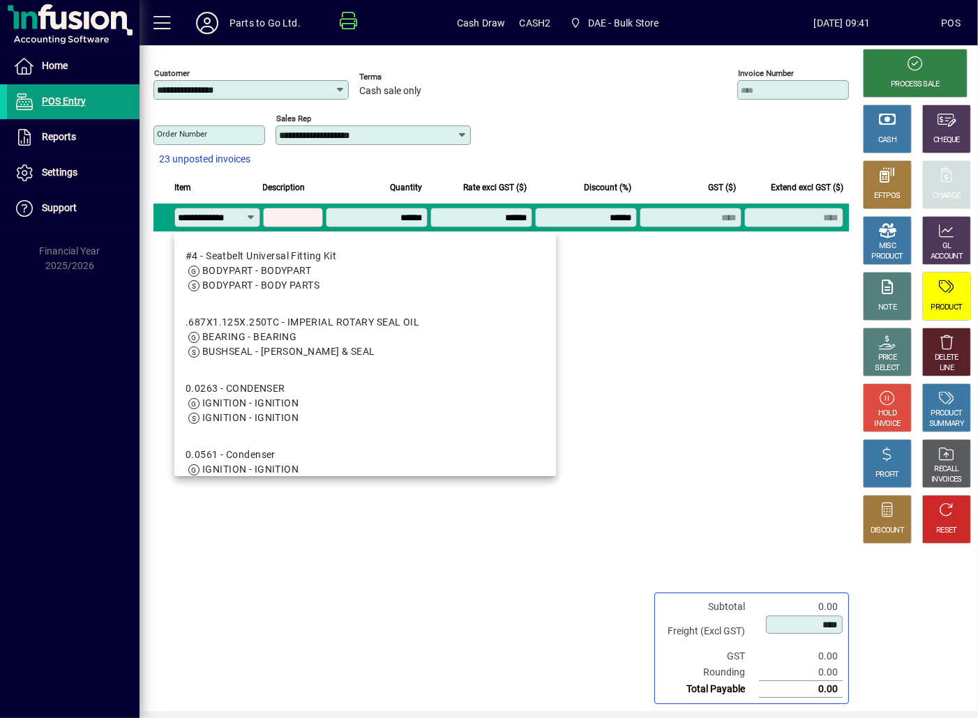 The image size is (978, 718). I want to click on span: Support, so click(59, 208).